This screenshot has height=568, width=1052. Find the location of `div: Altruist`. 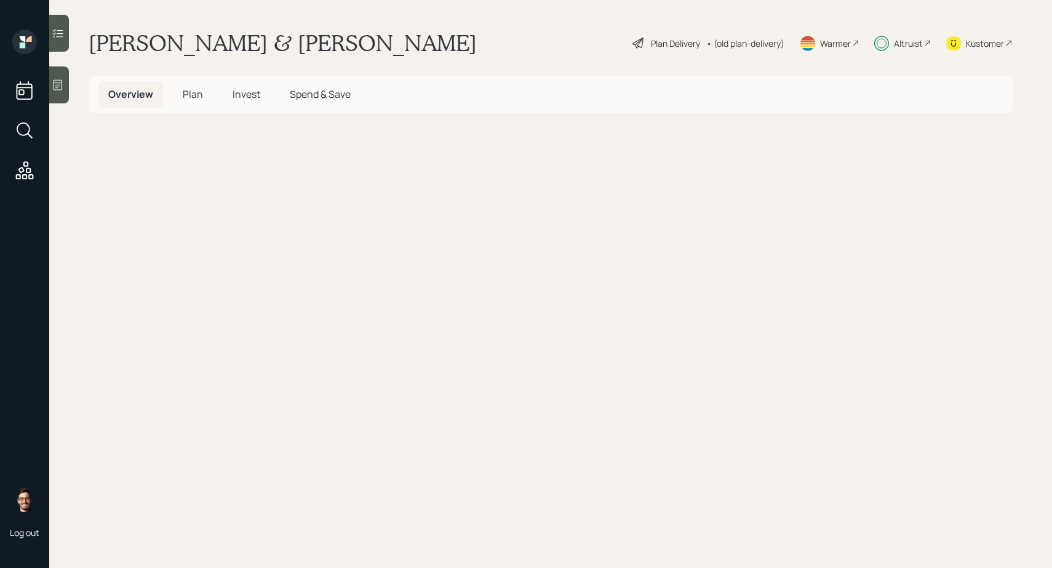

div: Altruist is located at coordinates (908, 43).